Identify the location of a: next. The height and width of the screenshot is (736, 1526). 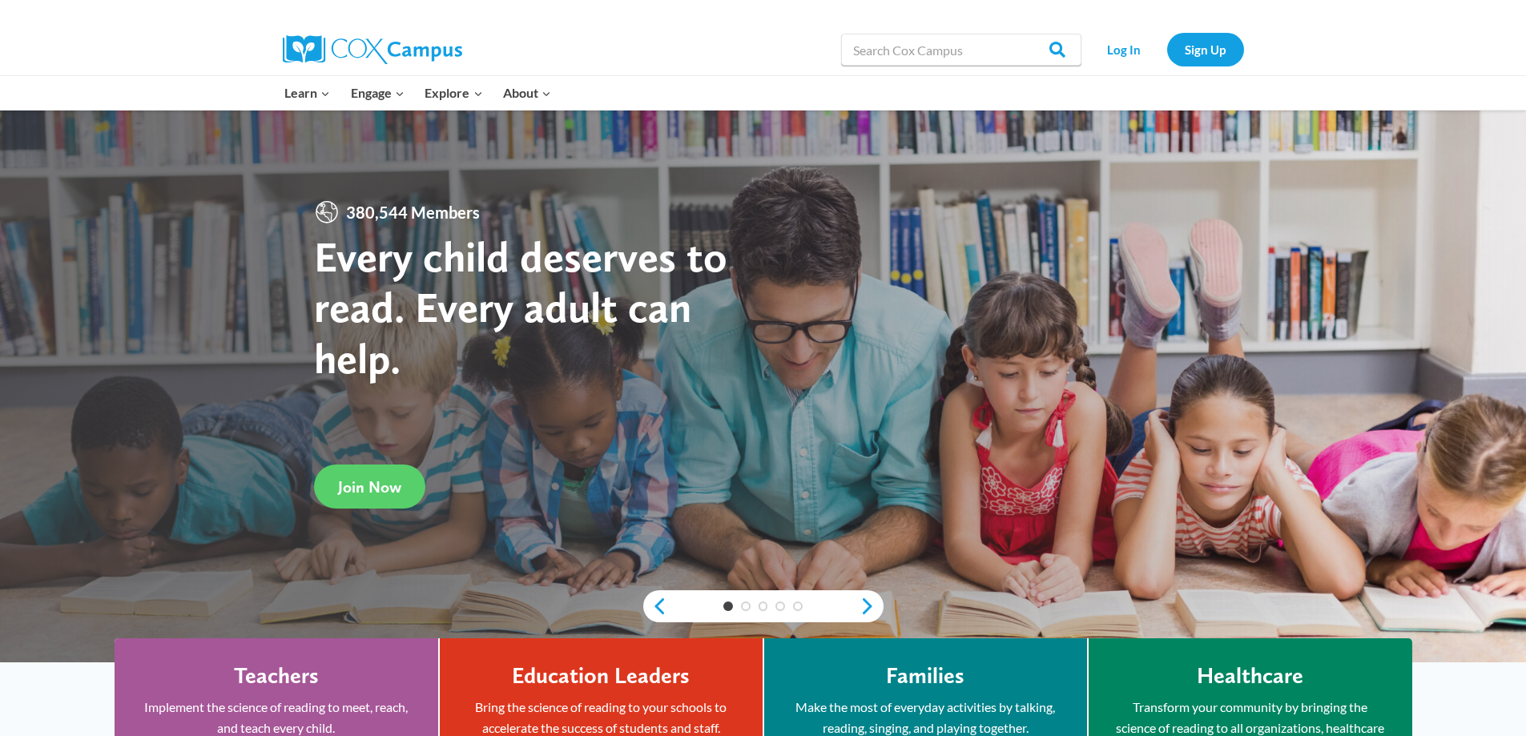
(871, 606).